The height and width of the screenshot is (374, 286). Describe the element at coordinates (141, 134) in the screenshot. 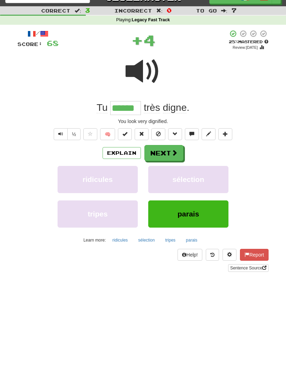

I see `button: Reset to 0% Mastered (alt+r)` at that location.